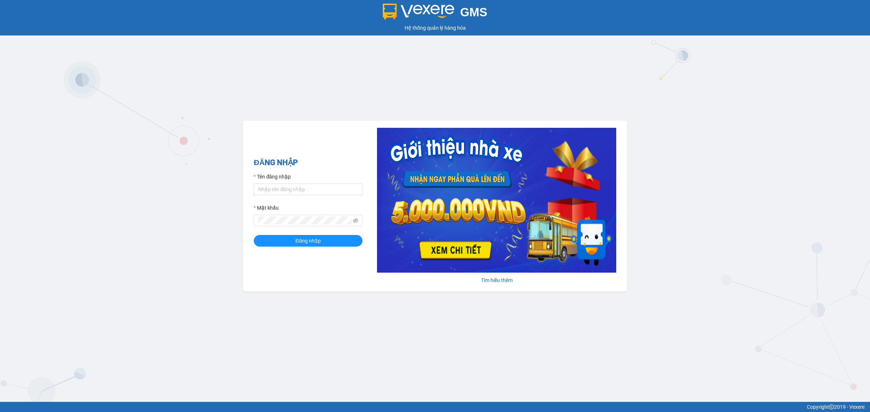 The width and height of the screenshot is (870, 412). Describe the element at coordinates (419, 12) in the screenshot. I see `img: logo 2` at that location.